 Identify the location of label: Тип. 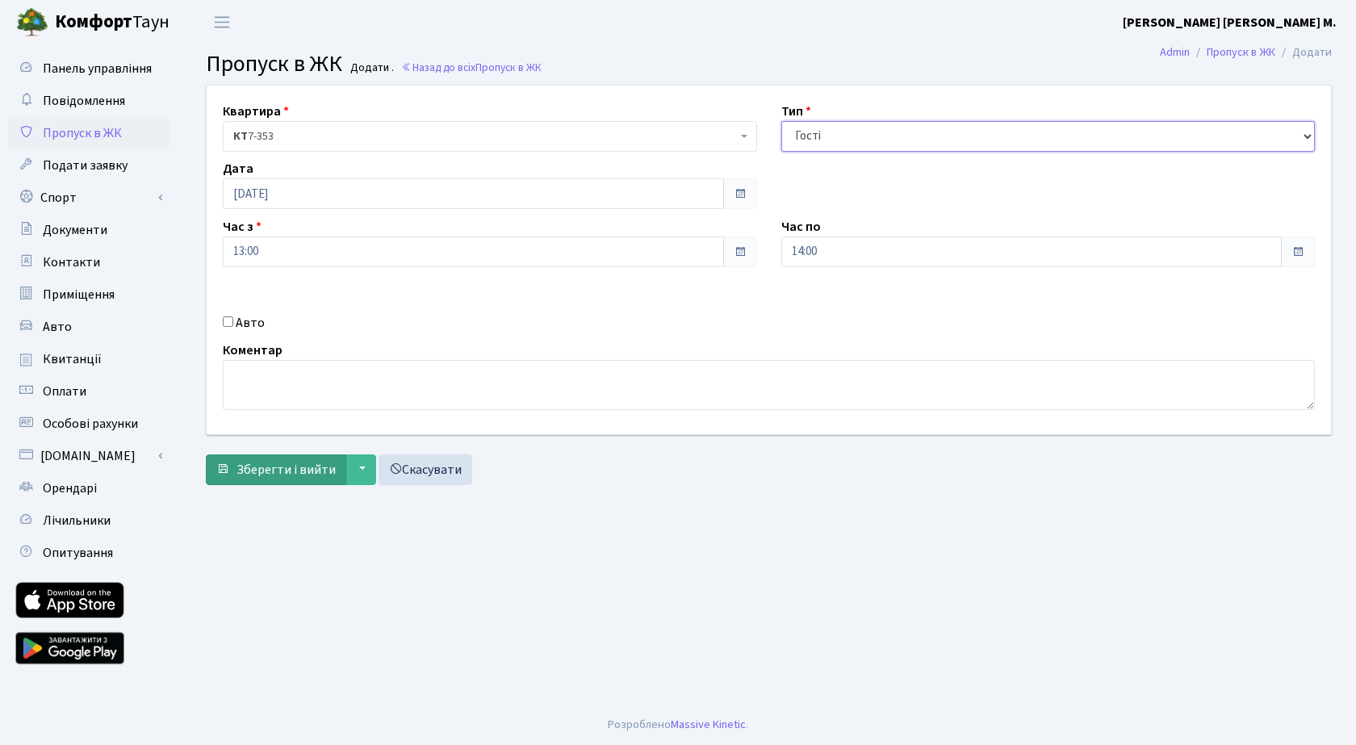
(796, 111).